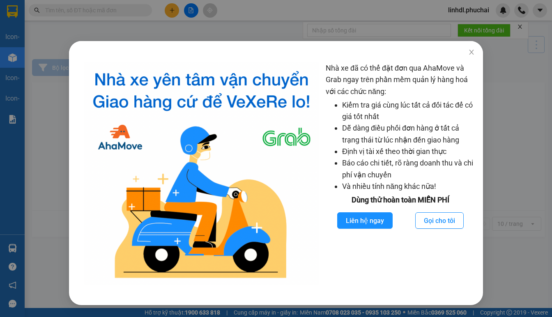 Image resolution: width=552 pixels, height=317 pixels. What do you see at coordinates (408, 134) in the screenshot?
I see `li: Dễ dàng điều phối đơn hàng ở tất cả trạng thái từ lúc nhận đến giao hàng` at bounding box center [408, 134].